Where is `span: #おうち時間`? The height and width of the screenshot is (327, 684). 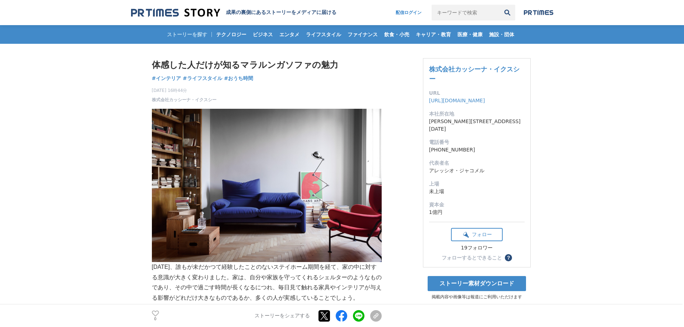 span: #おうち時間 is located at coordinates (239, 78).